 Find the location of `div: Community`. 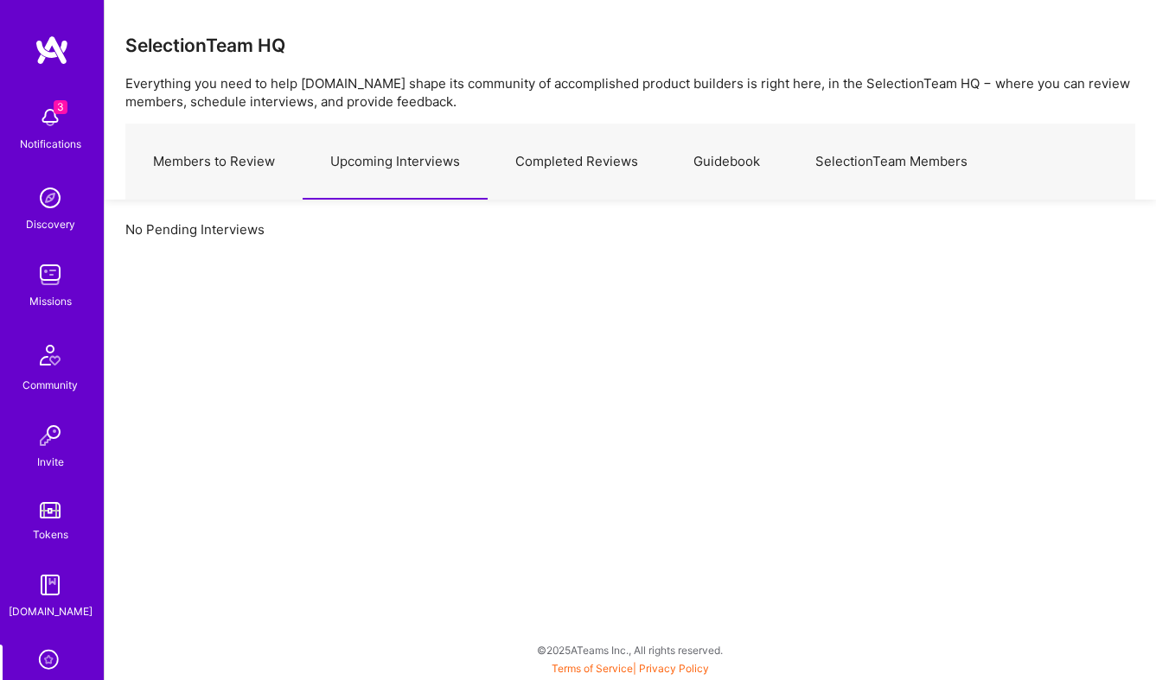

div: Community is located at coordinates (50, 385).